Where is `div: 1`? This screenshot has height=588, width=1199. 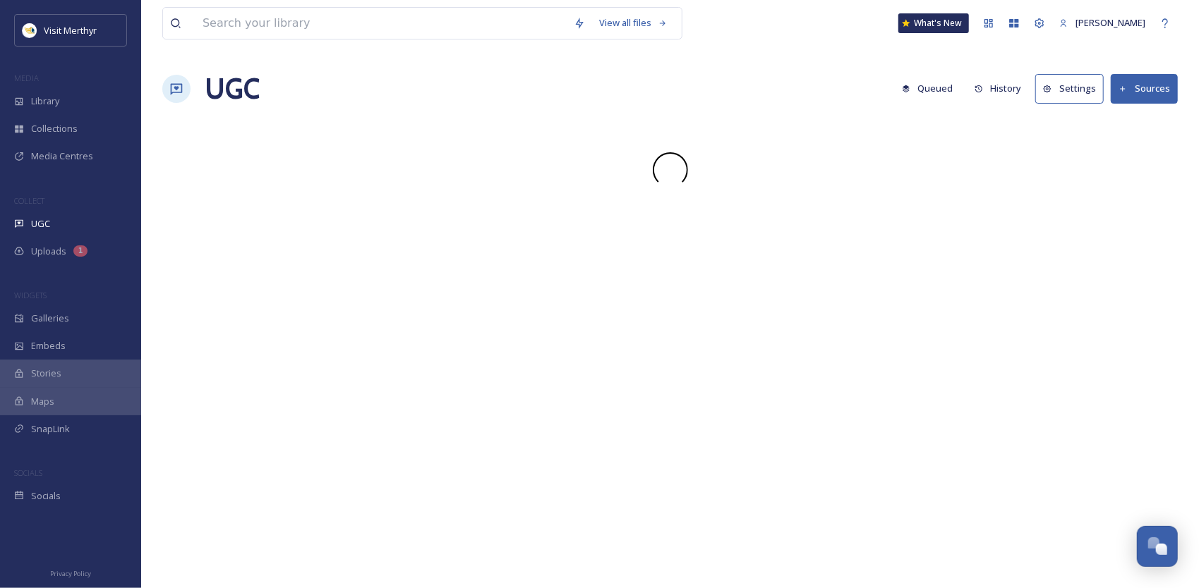 div: 1 is located at coordinates (80, 251).